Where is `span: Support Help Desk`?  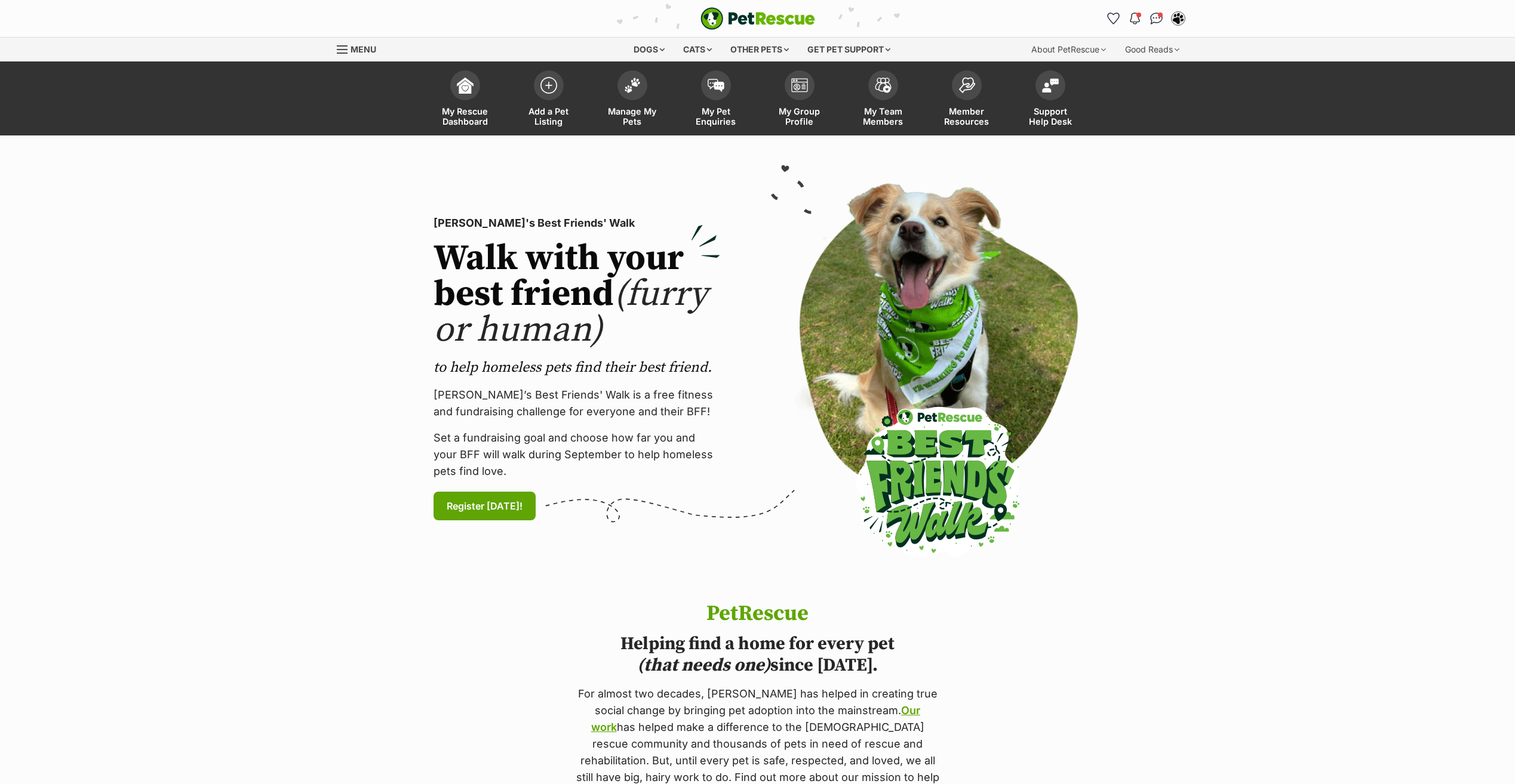
span: Support Help Desk is located at coordinates (1051, 117).